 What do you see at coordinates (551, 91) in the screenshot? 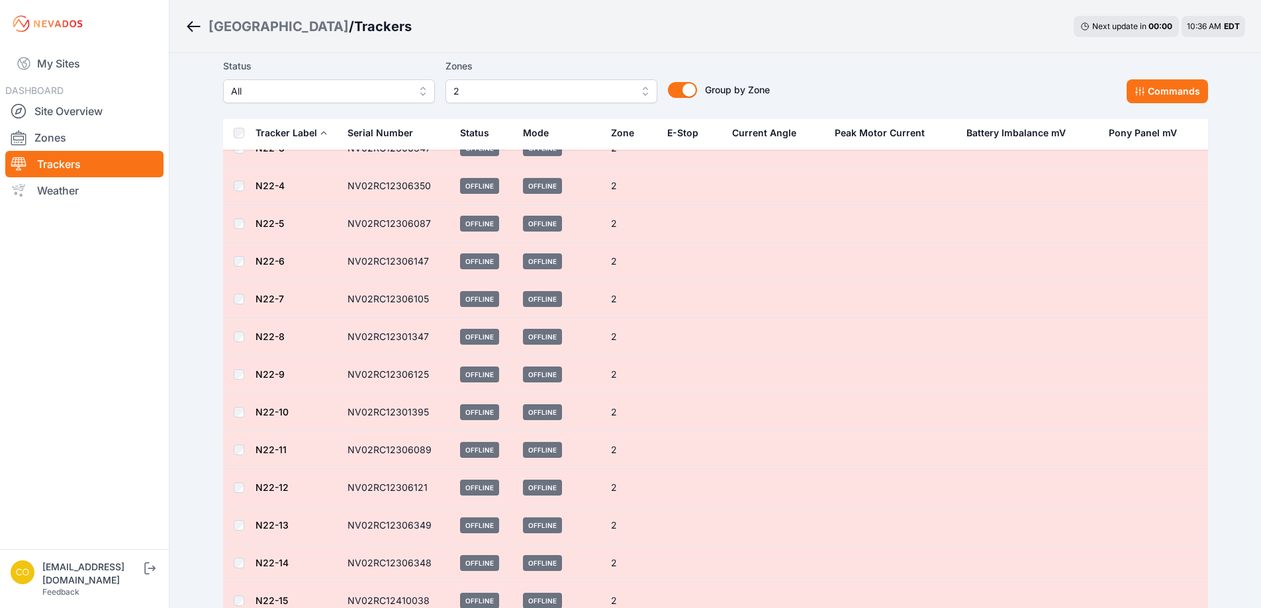
I see `button: 2` at bounding box center [551, 91].